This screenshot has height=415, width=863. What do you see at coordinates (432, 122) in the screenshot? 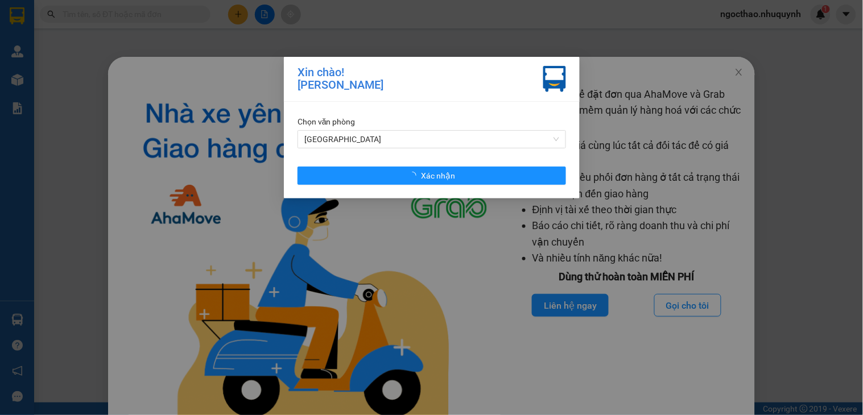
I see `div: Chọn văn phòng` at bounding box center [432, 122].